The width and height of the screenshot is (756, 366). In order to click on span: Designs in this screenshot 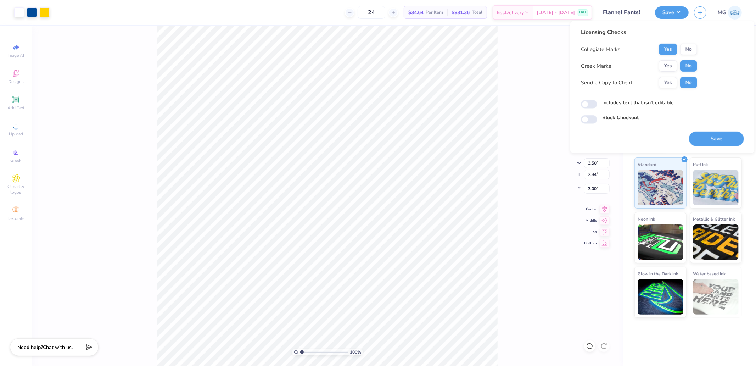, I will do `click(16, 81)`.